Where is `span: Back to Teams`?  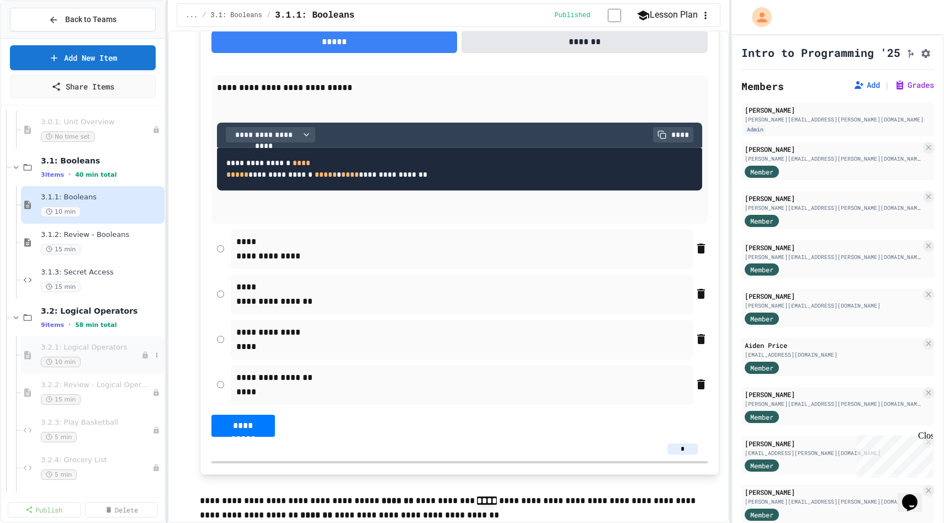 span: Back to Teams is located at coordinates (91, 19).